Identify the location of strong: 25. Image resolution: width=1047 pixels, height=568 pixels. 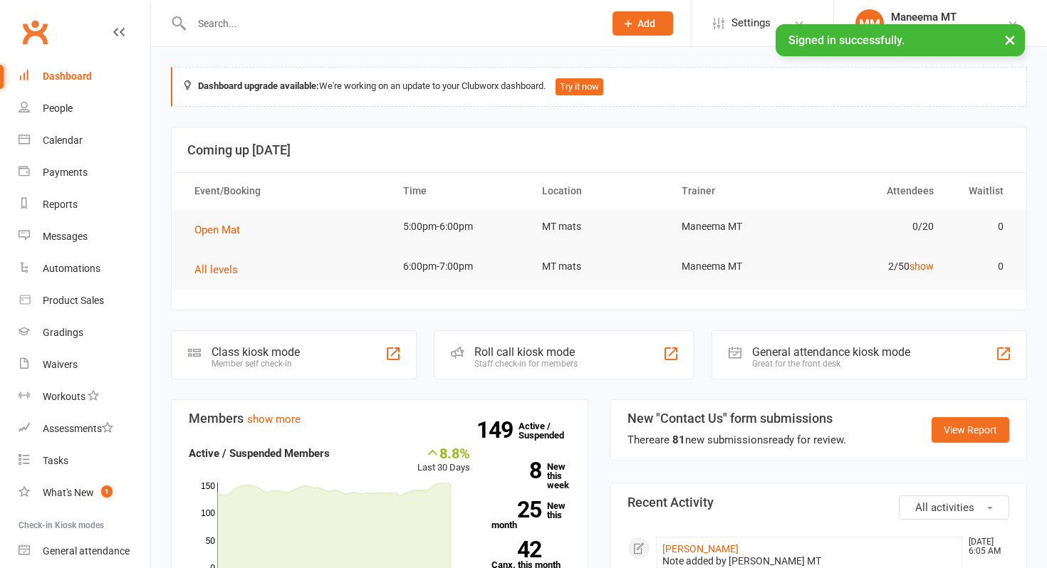
(516, 510).